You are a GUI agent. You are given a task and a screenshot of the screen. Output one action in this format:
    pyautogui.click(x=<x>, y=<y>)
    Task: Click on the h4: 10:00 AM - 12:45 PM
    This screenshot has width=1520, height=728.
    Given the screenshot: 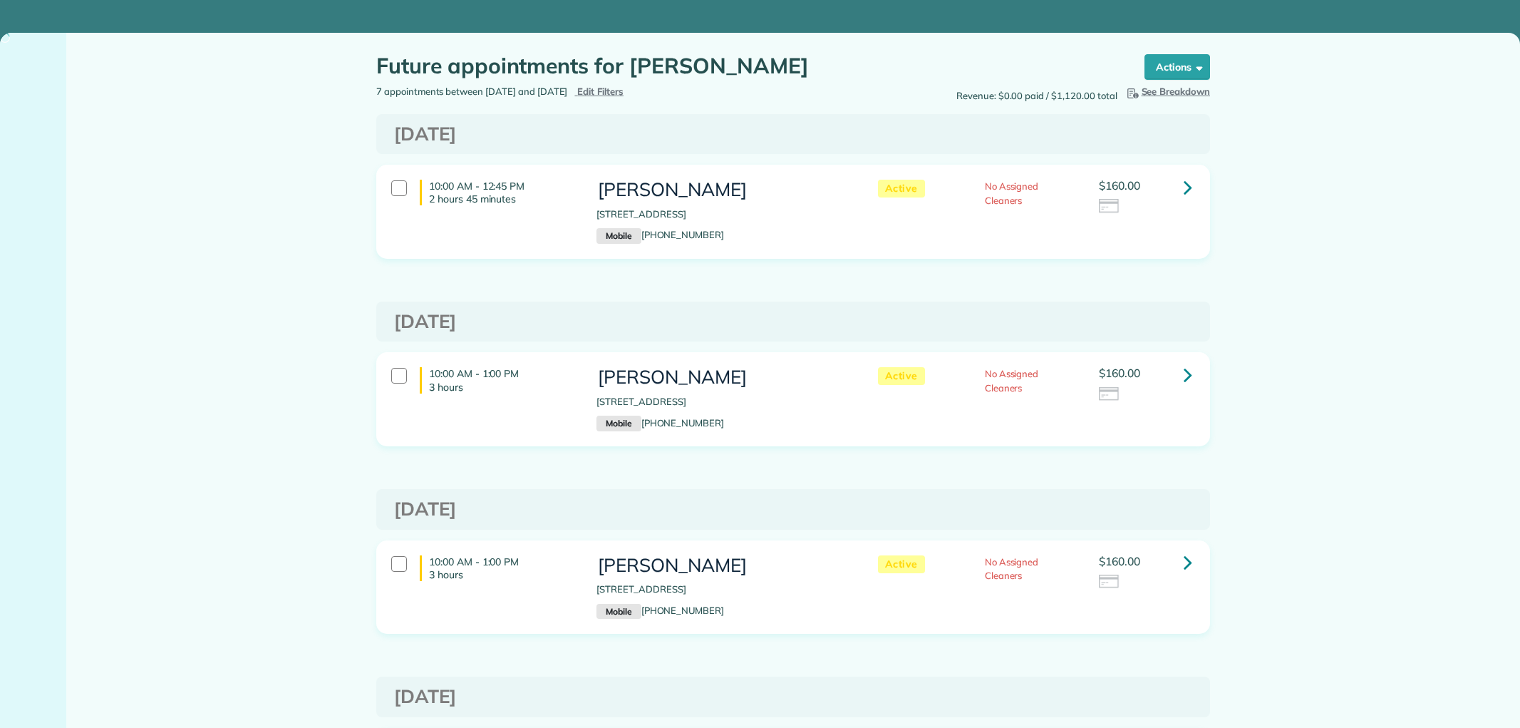 What is the action you would take?
    pyautogui.click(x=497, y=192)
    